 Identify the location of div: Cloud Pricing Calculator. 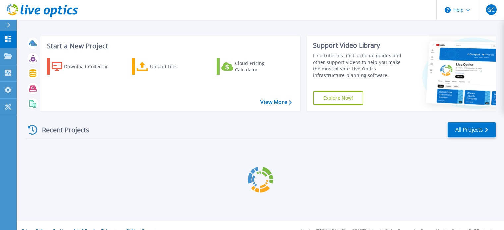
(262, 67).